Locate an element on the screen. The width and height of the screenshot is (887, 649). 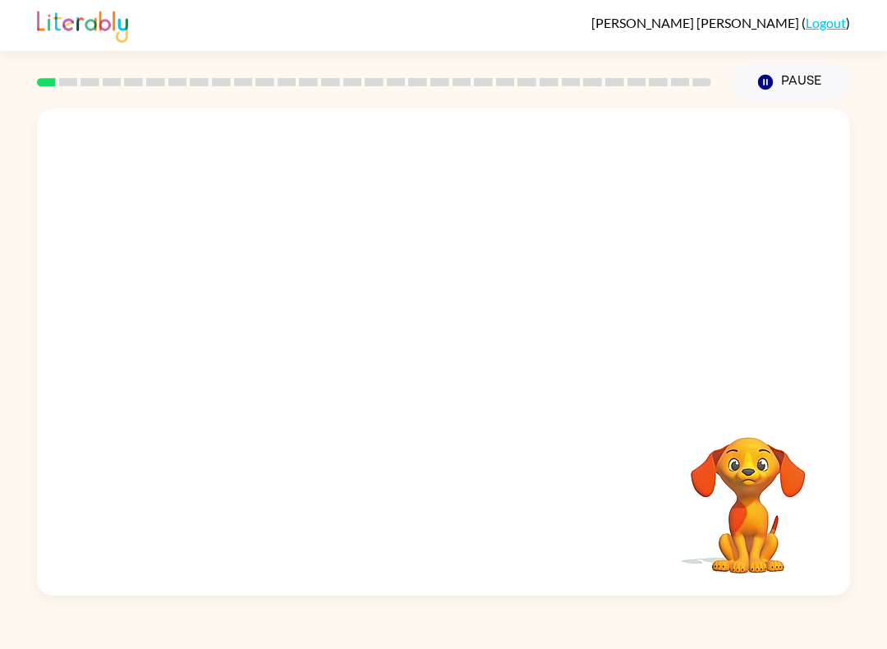
button: Pause is located at coordinates (790, 82).